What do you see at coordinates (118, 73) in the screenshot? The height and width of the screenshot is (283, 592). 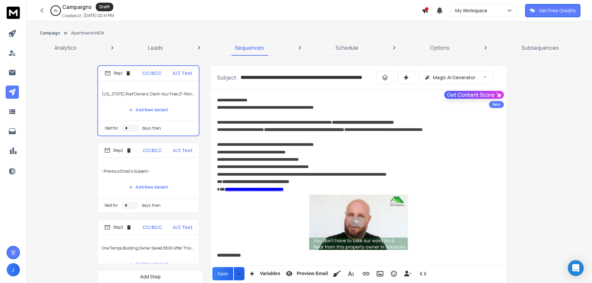 I see `div: Step 1` at bounding box center [118, 73].